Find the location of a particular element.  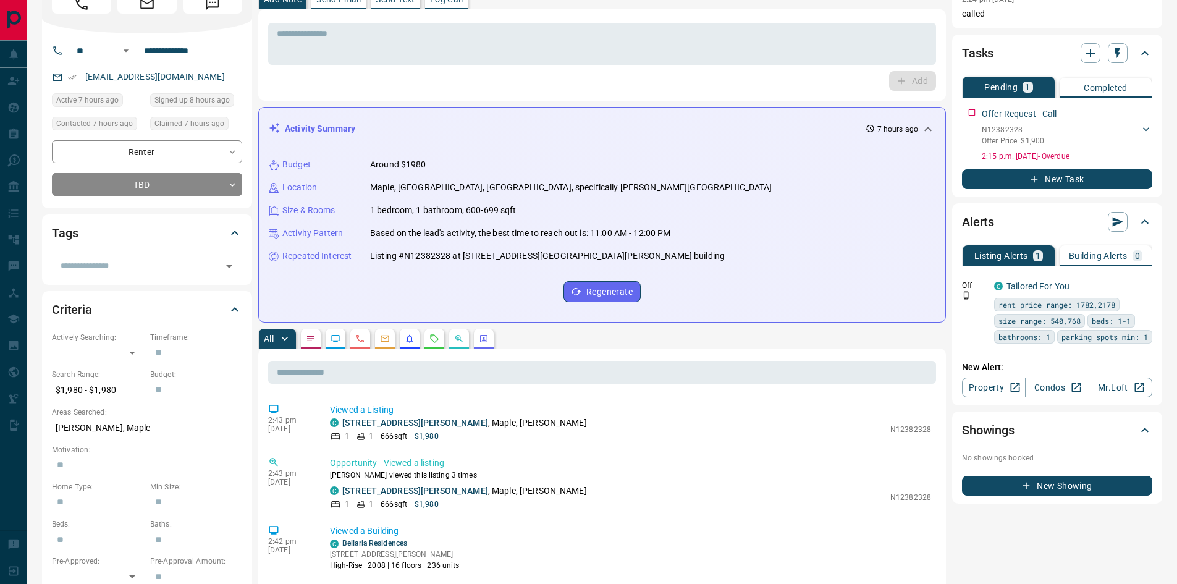

p: All is located at coordinates (269, 339).